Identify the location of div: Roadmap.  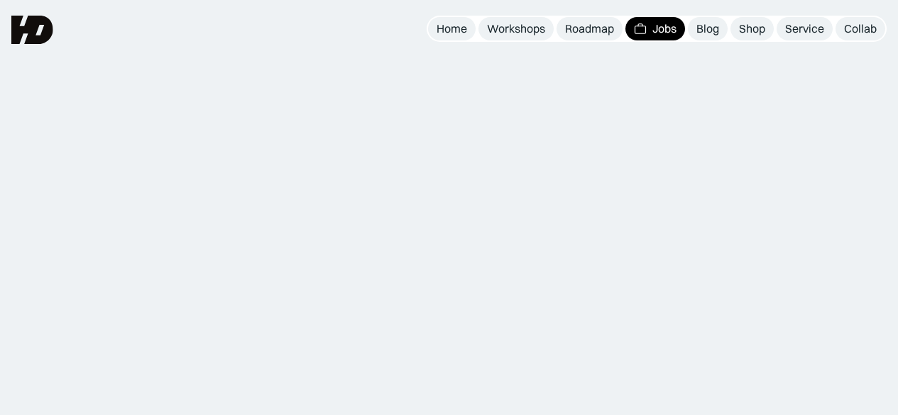
(589, 28).